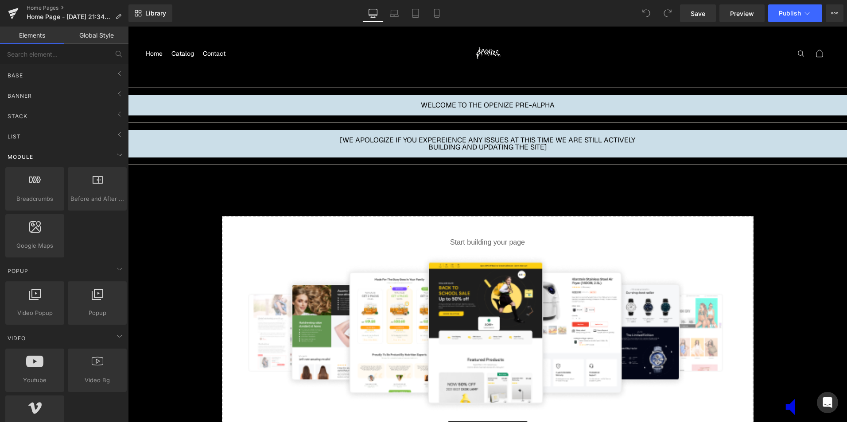  What do you see at coordinates (26, 27) in the screenshot?
I see `a: Home` at bounding box center [26, 27].